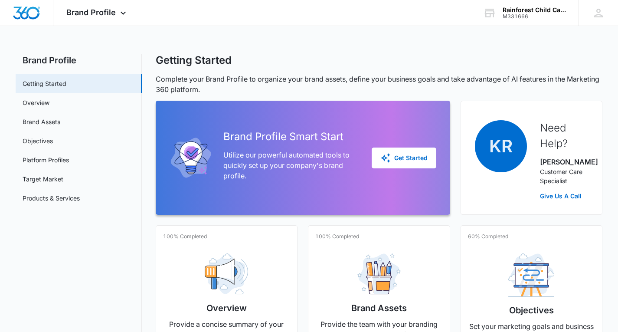  I want to click on div: account name, so click(535, 10).